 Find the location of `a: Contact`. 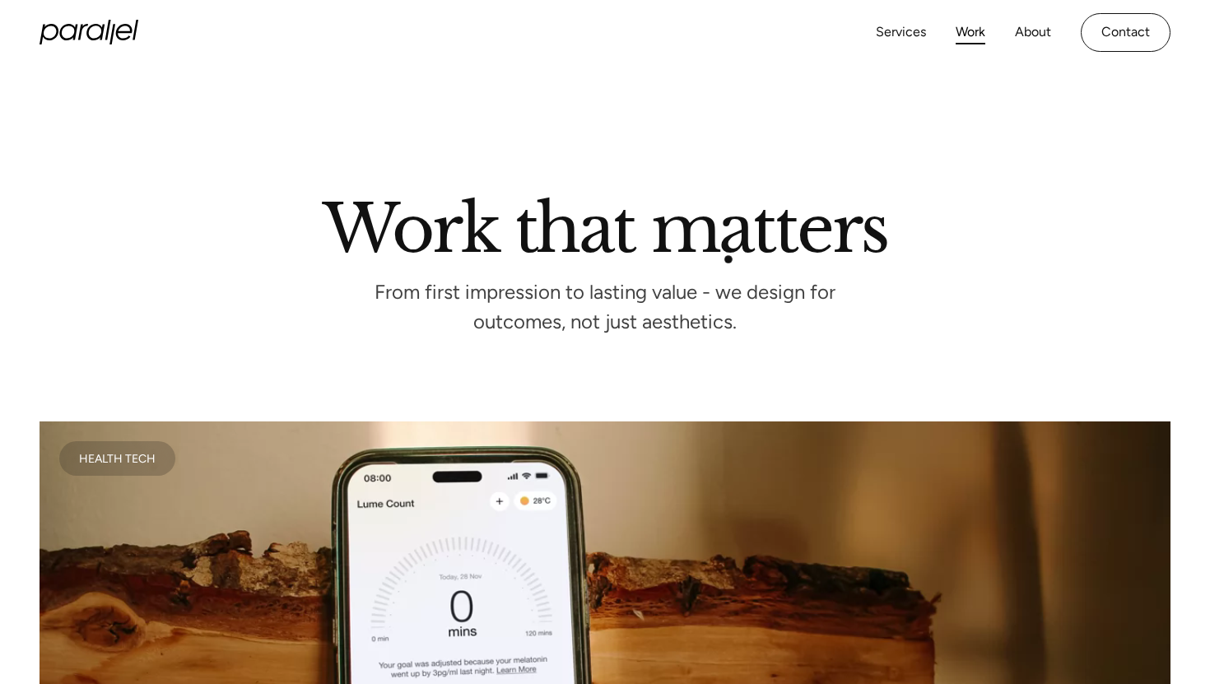

a: Contact is located at coordinates (1126, 32).